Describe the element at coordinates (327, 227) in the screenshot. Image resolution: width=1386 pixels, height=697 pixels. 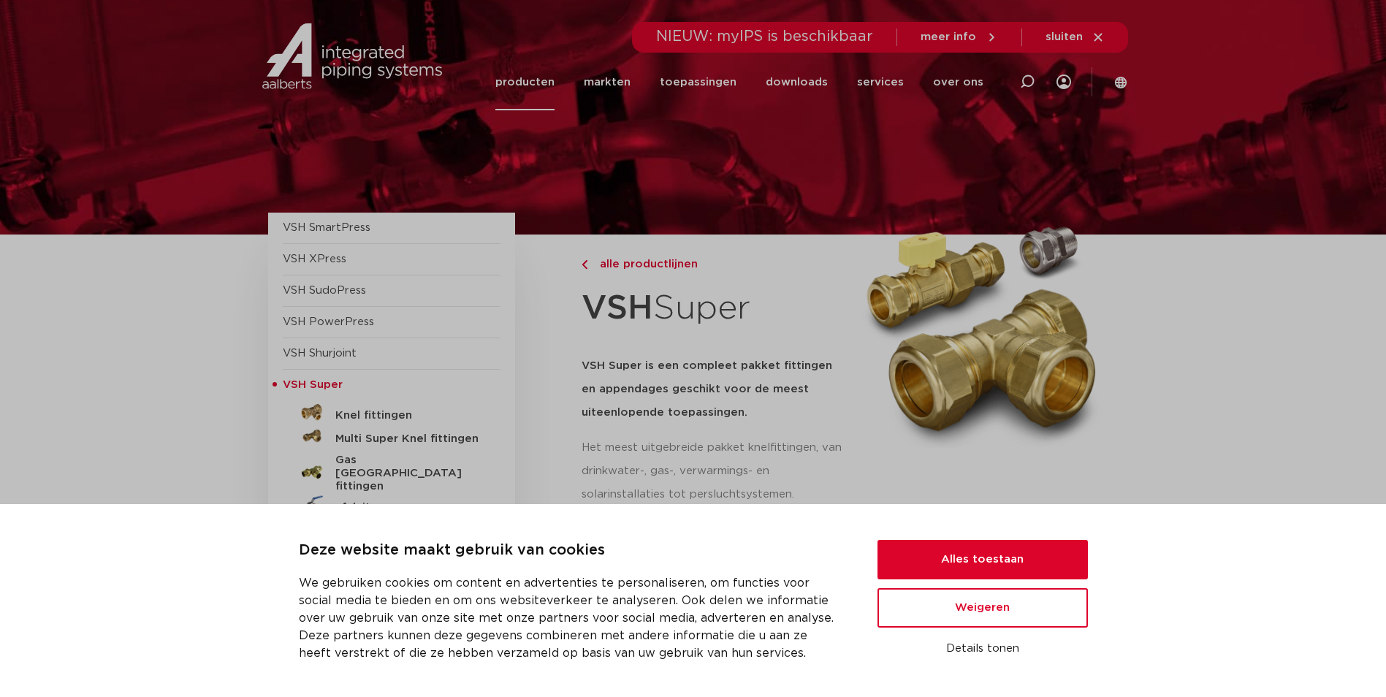
I see `a: VSH SmartPress` at that location.